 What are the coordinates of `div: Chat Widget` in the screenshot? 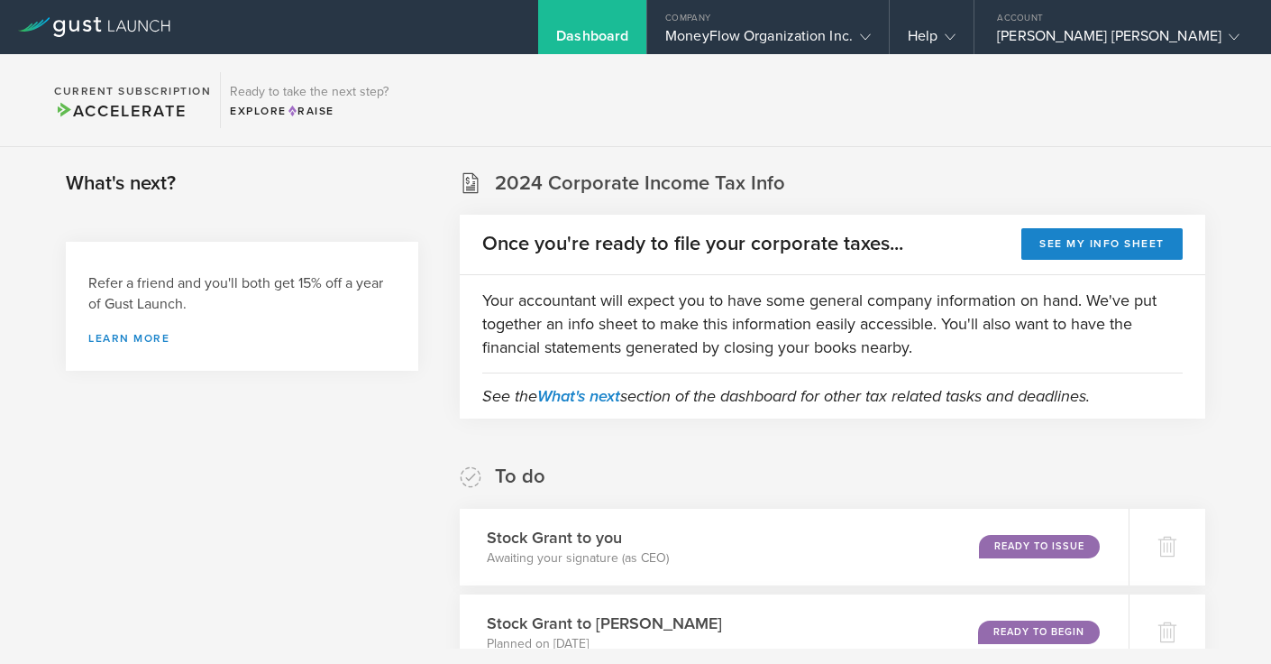 It's located at (1226, 620).